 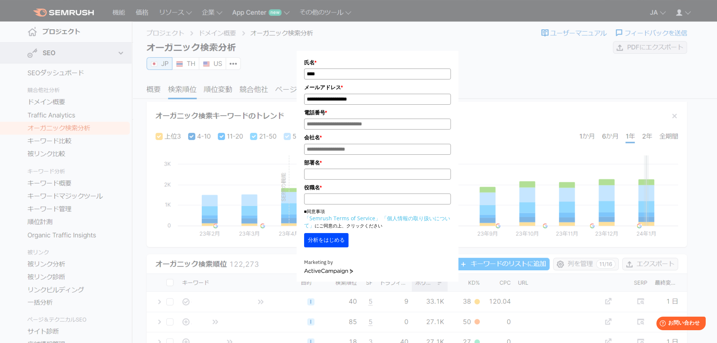 What do you see at coordinates (326, 240) in the screenshot?
I see `button: 分析をはじめる` at bounding box center [326, 240].